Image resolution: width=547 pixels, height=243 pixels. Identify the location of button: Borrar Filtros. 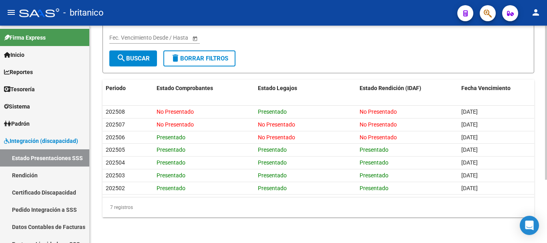
(199, 58).